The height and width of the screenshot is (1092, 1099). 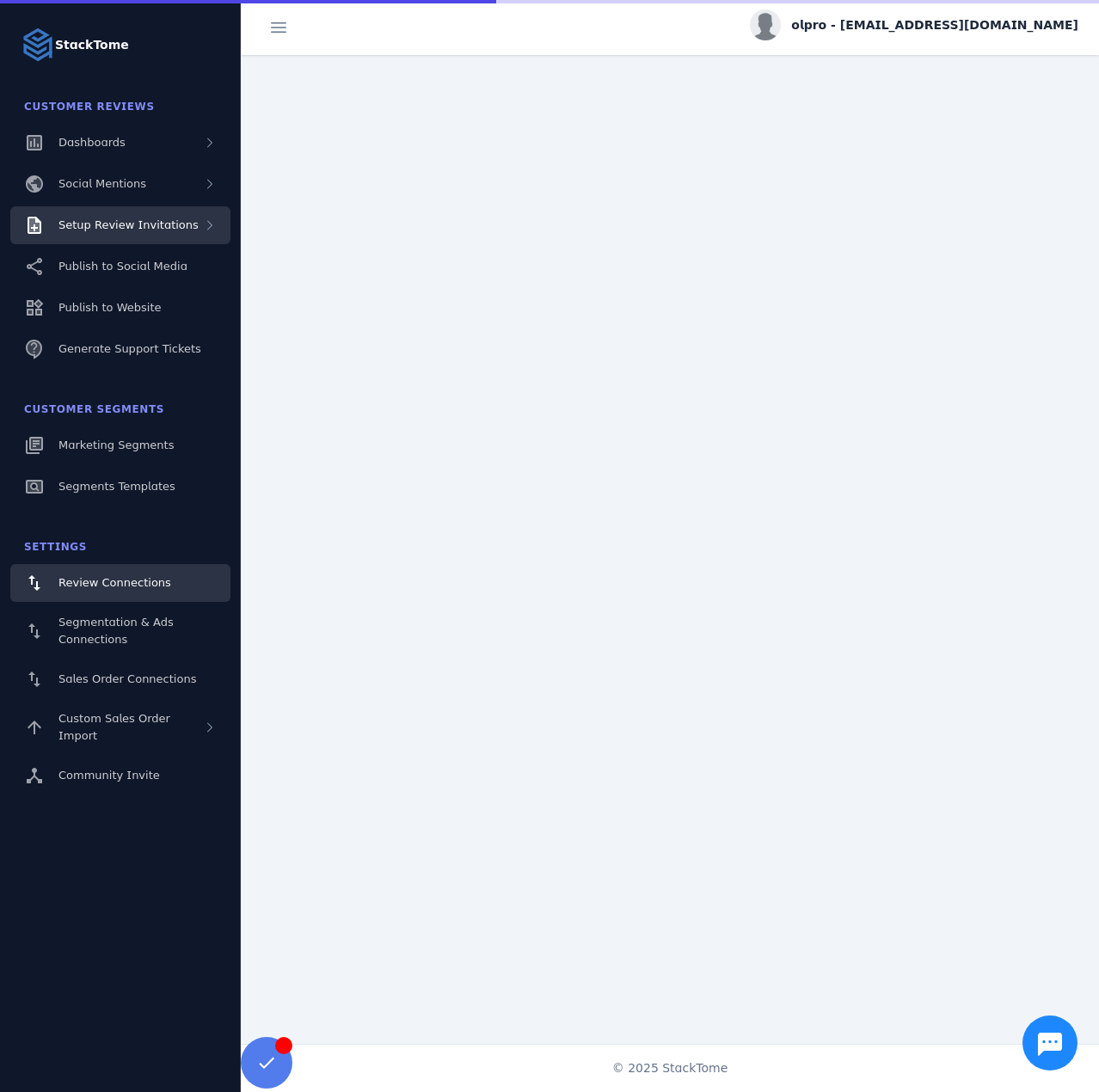 What do you see at coordinates (117, 486) in the screenshot?
I see `span: Segments Templates` at bounding box center [117, 486].